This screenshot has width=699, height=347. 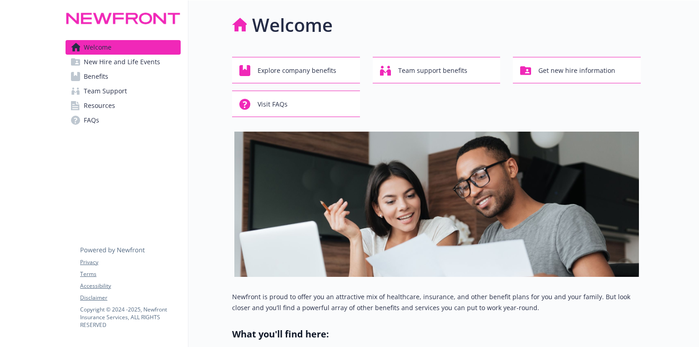 I want to click on a: FAQs, so click(x=123, y=120).